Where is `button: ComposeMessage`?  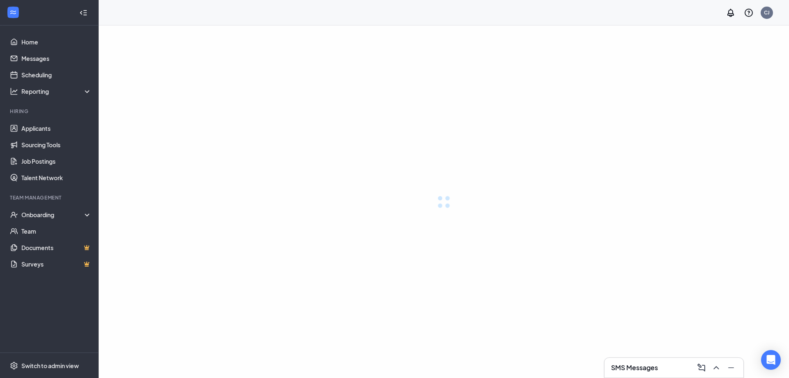
button: ComposeMessage is located at coordinates (700, 367).